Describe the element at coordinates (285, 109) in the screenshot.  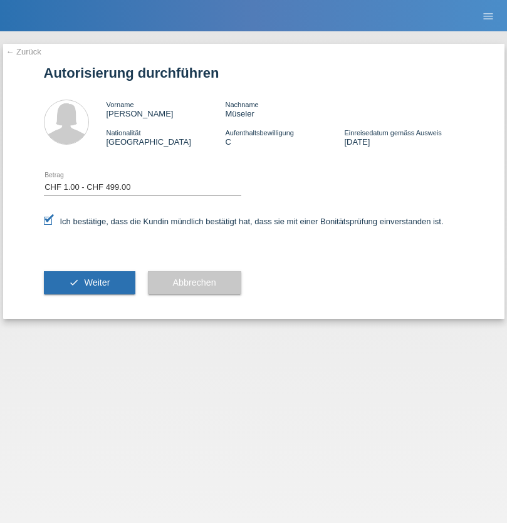
I see `div: Müseler` at that location.